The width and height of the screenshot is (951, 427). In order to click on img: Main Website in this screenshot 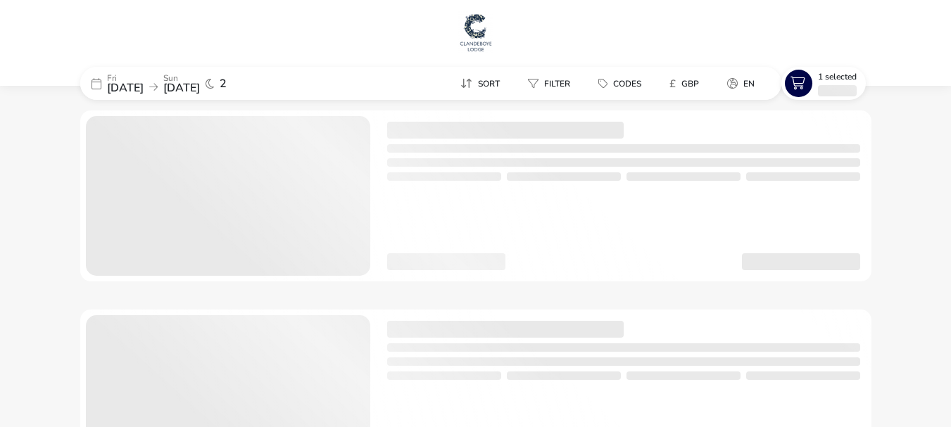, I will do `click(476, 32)`.